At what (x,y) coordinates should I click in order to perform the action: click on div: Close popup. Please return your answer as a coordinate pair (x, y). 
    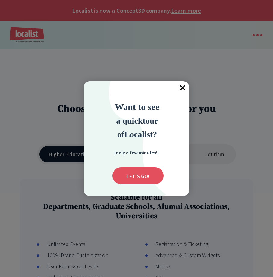
    Looking at the image, I should click on (183, 88).